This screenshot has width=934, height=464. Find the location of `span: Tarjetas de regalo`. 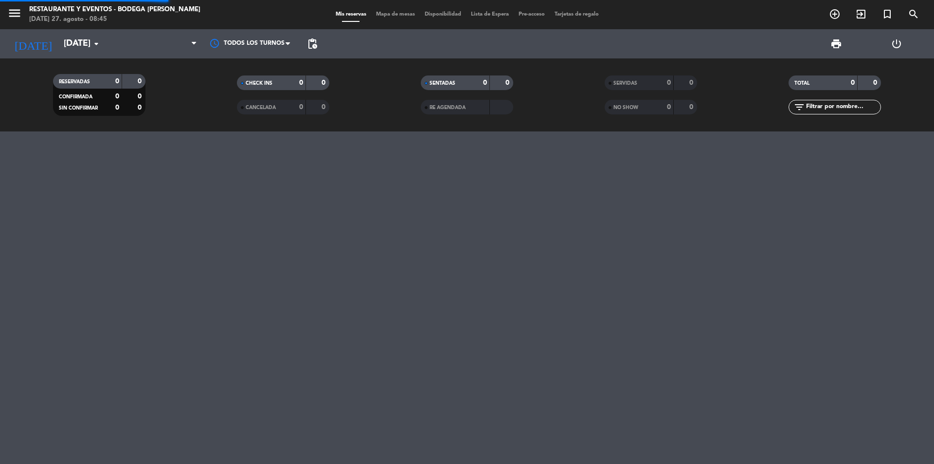

span: Tarjetas de regalo is located at coordinates (576, 14).